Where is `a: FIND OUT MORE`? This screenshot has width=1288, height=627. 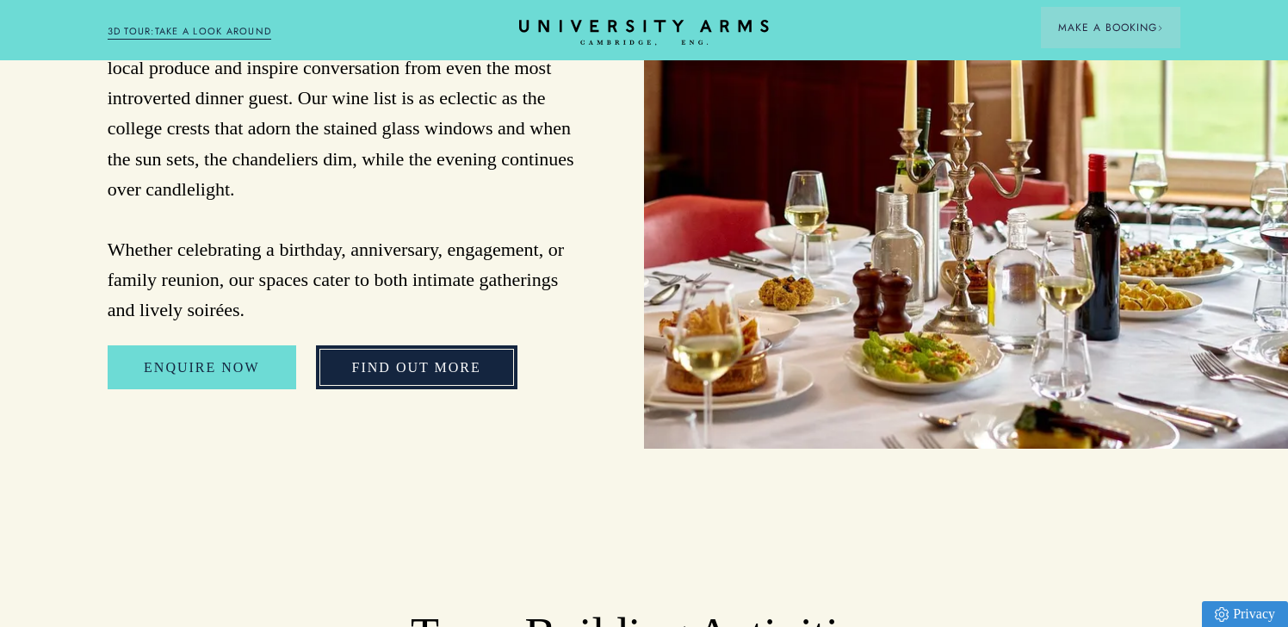
a: FIND OUT MORE is located at coordinates (417, 368).